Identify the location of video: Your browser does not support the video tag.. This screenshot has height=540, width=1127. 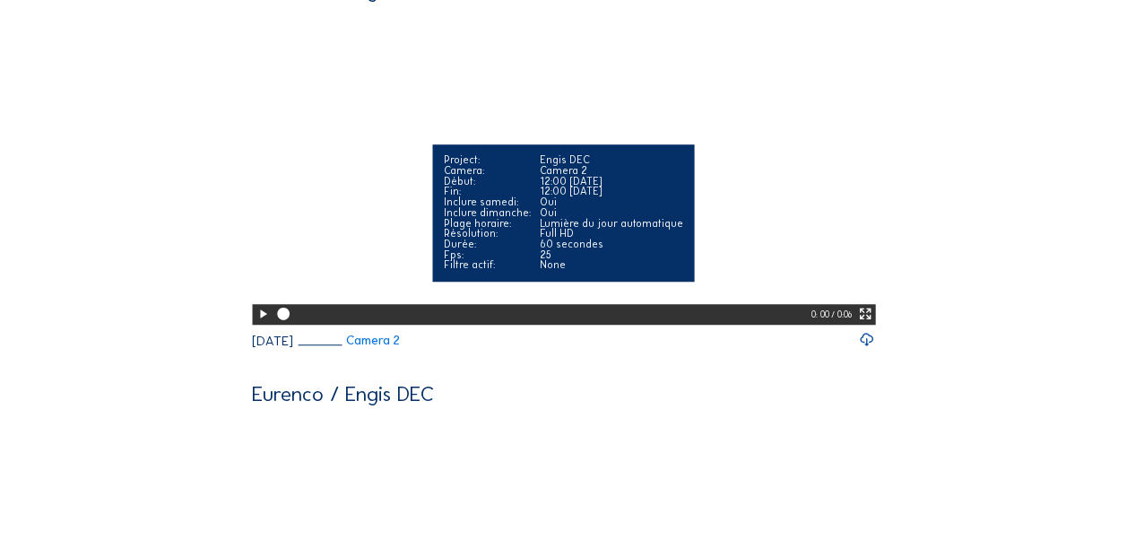
(563, 167).